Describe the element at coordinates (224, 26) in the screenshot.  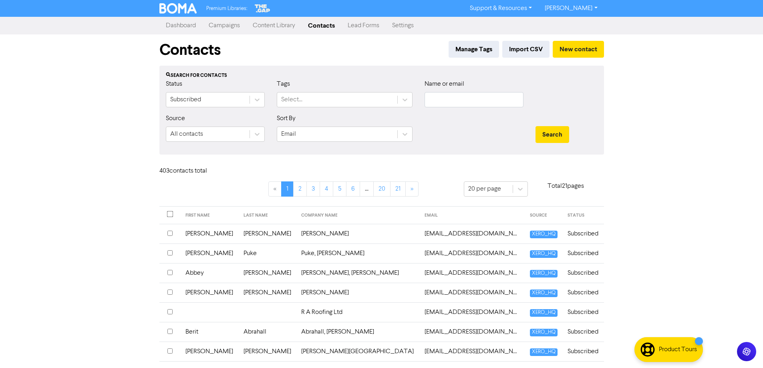
I see `a: Campaigns` at that location.